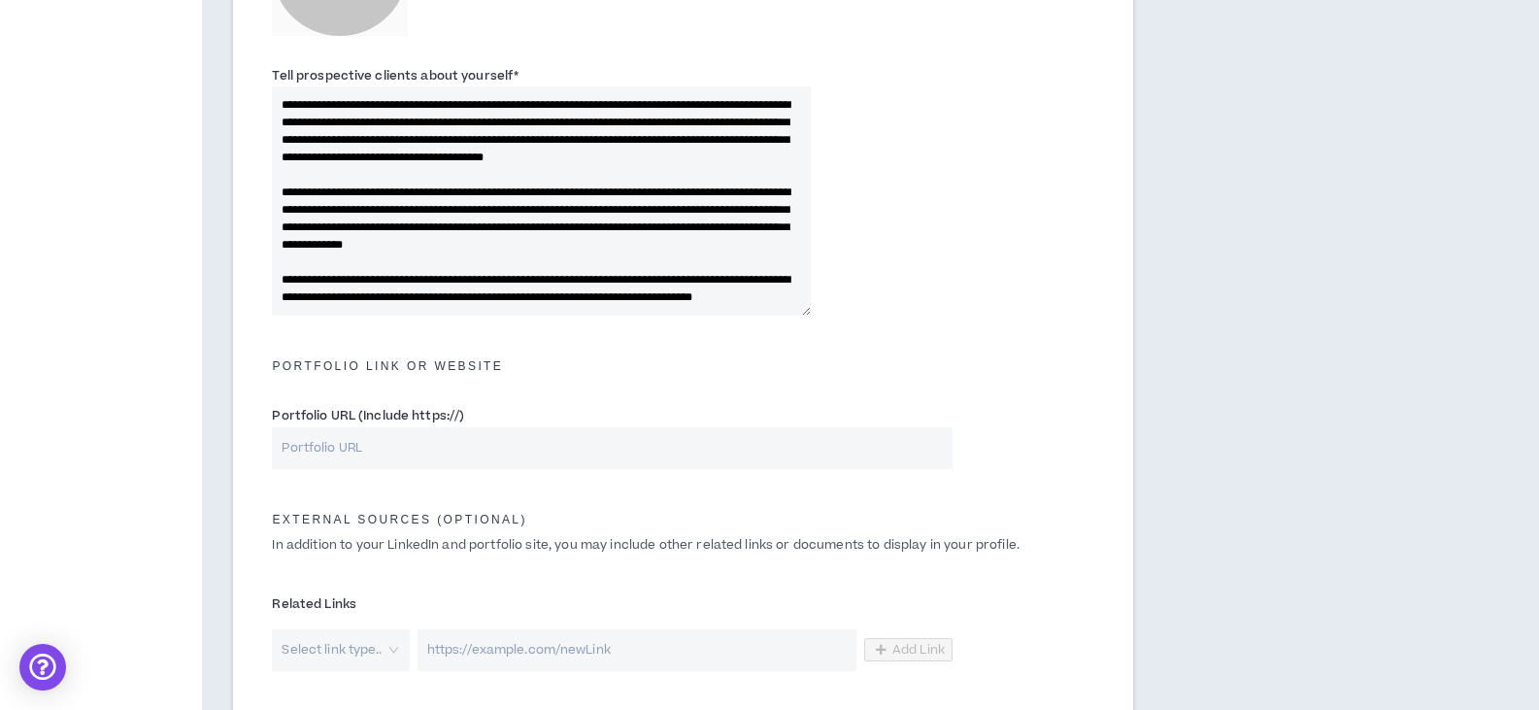 This screenshot has height=710, width=1539. What do you see at coordinates (43, 667) in the screenshot?
I see `div: Open Intercom Messenger` at bounding box center [43, 667].